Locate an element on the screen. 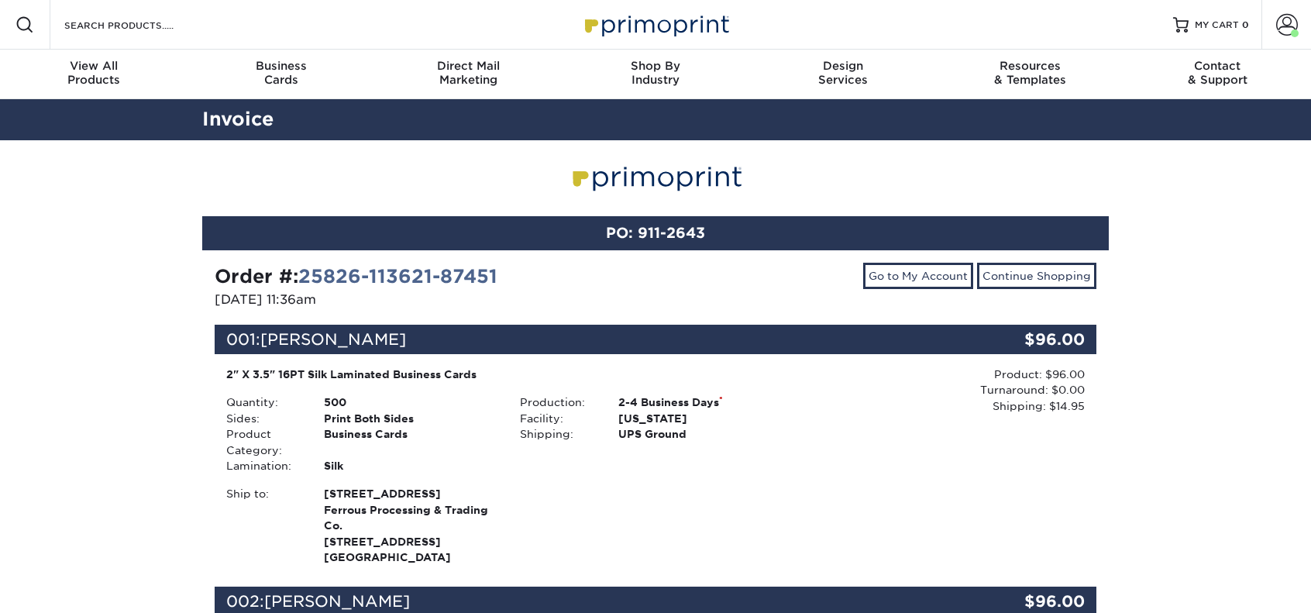  a: Contact& Support is located at coordinates (1217, 74).